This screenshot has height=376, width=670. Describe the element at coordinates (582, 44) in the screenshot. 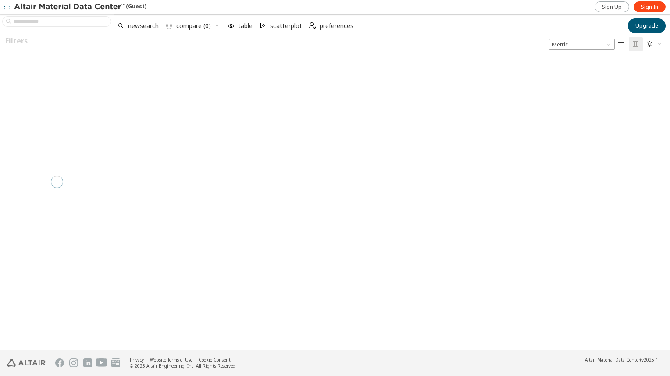

I see `div: Unit System` at that location.